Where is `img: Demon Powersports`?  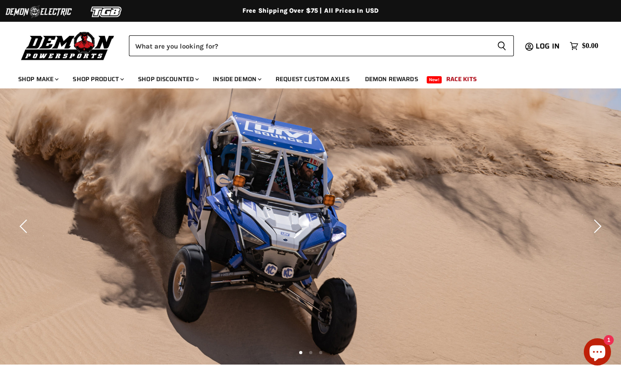 img: Demon Powersports is located at coordinates (68, 45).